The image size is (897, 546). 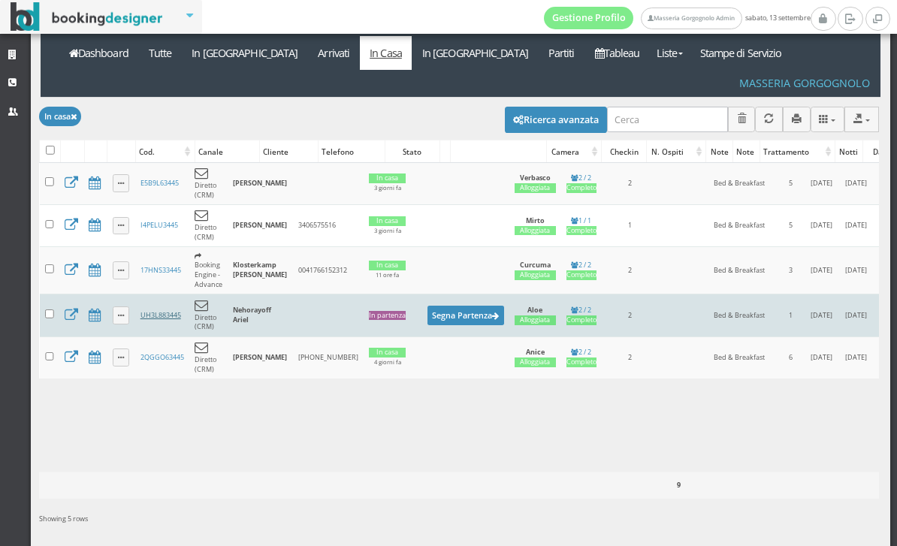 I want to click on button: Aggiorna, so click(x=769, y=119).